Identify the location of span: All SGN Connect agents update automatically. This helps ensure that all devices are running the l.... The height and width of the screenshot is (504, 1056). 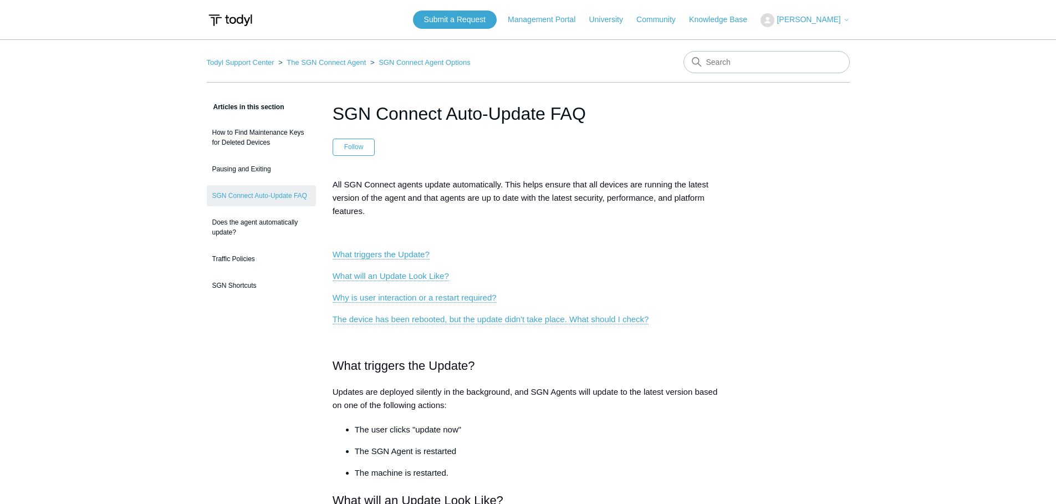
(520, 197).